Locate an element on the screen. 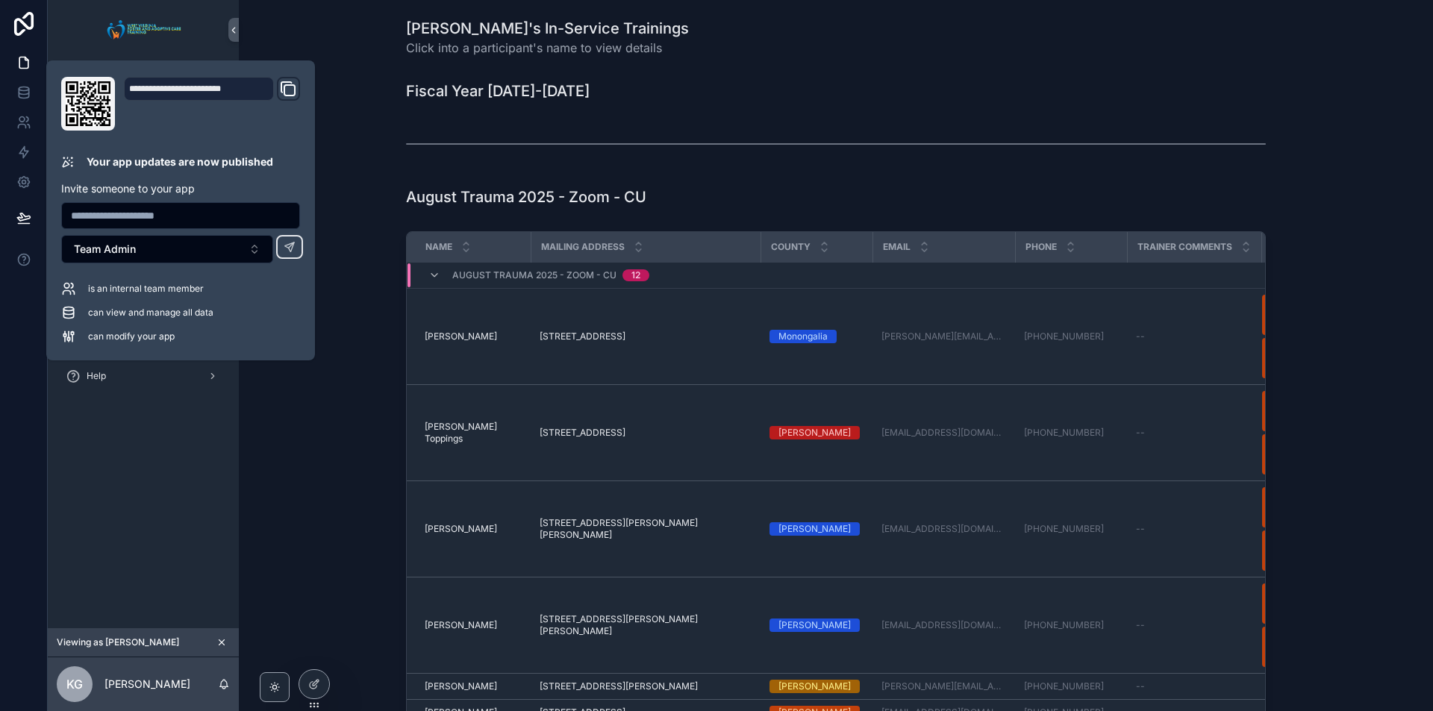 The width and height of the screenshot is (1433, 711). span: KG is located at coordinates (75, 684).